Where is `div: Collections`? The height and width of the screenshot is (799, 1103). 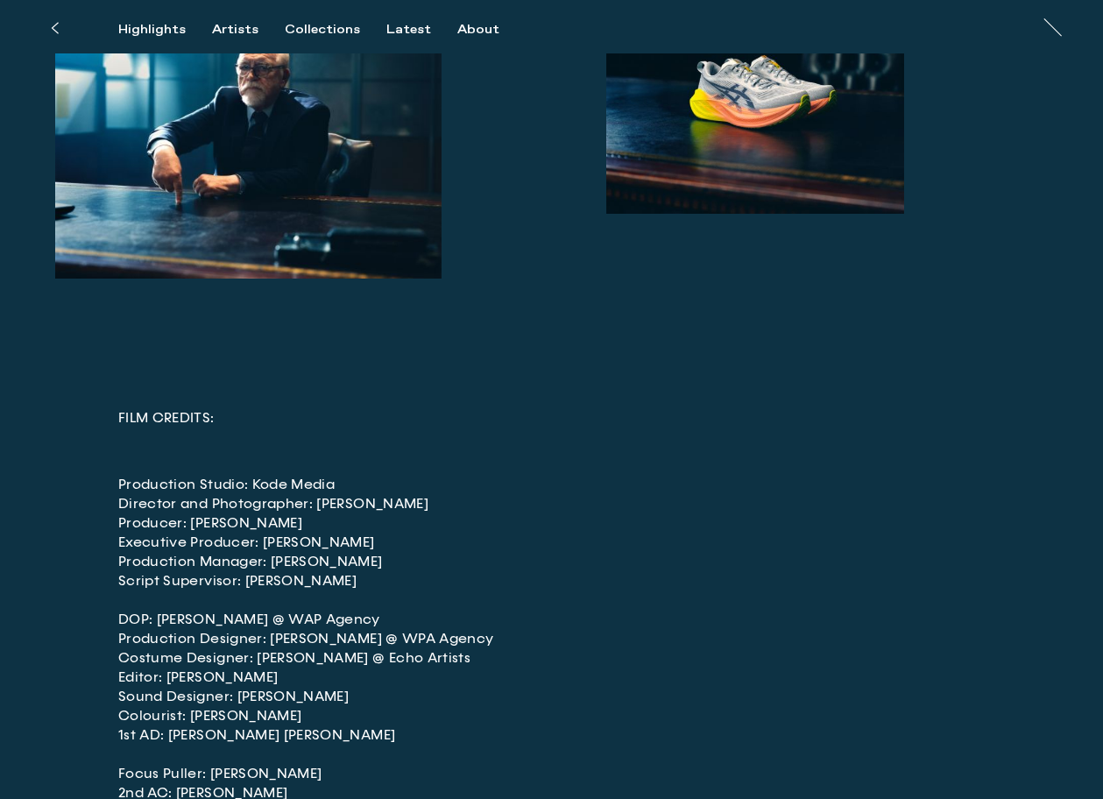
div: Collections is located at coordinates (322, 30).